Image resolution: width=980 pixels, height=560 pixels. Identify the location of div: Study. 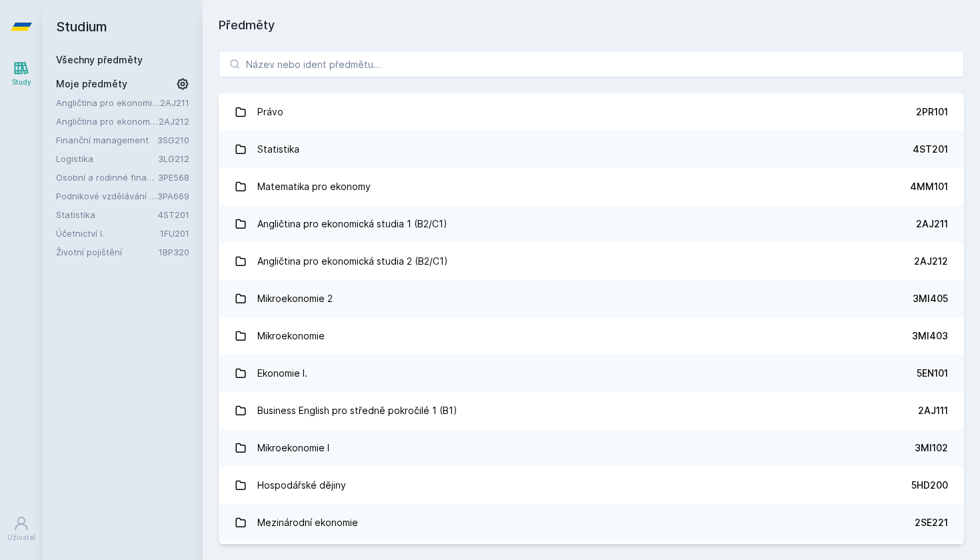
(21, 82).